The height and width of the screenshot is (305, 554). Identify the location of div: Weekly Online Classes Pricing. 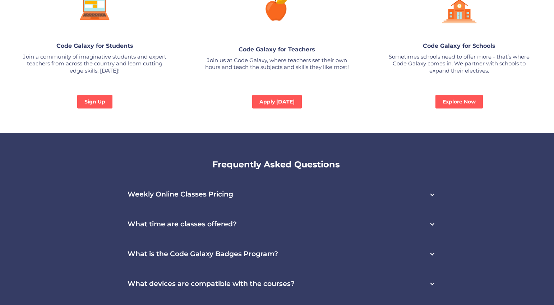
(277, 194).